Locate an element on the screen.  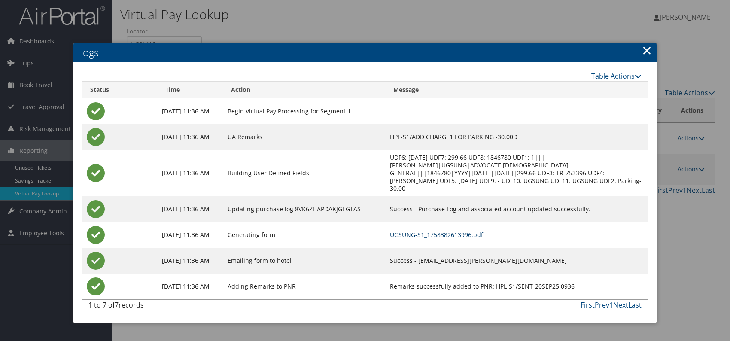
th: Time: activate to sort column ascending is located at coordinates (190, 90).